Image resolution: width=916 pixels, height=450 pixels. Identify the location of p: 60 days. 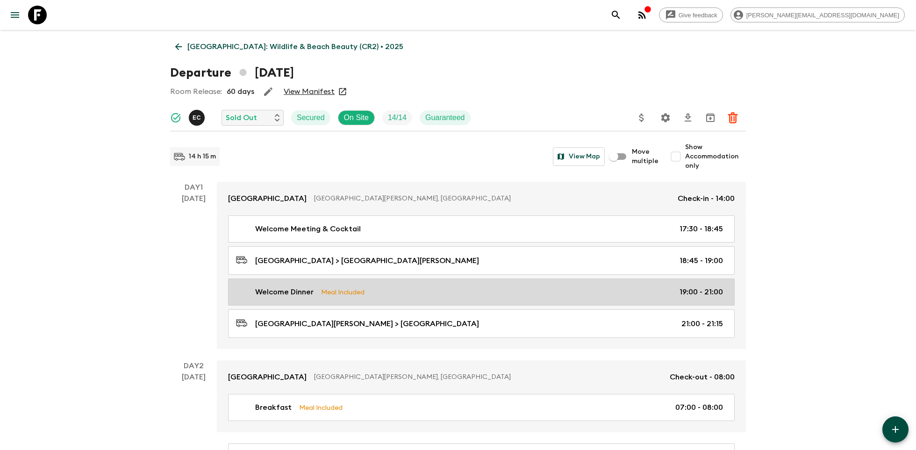
(240, 92).